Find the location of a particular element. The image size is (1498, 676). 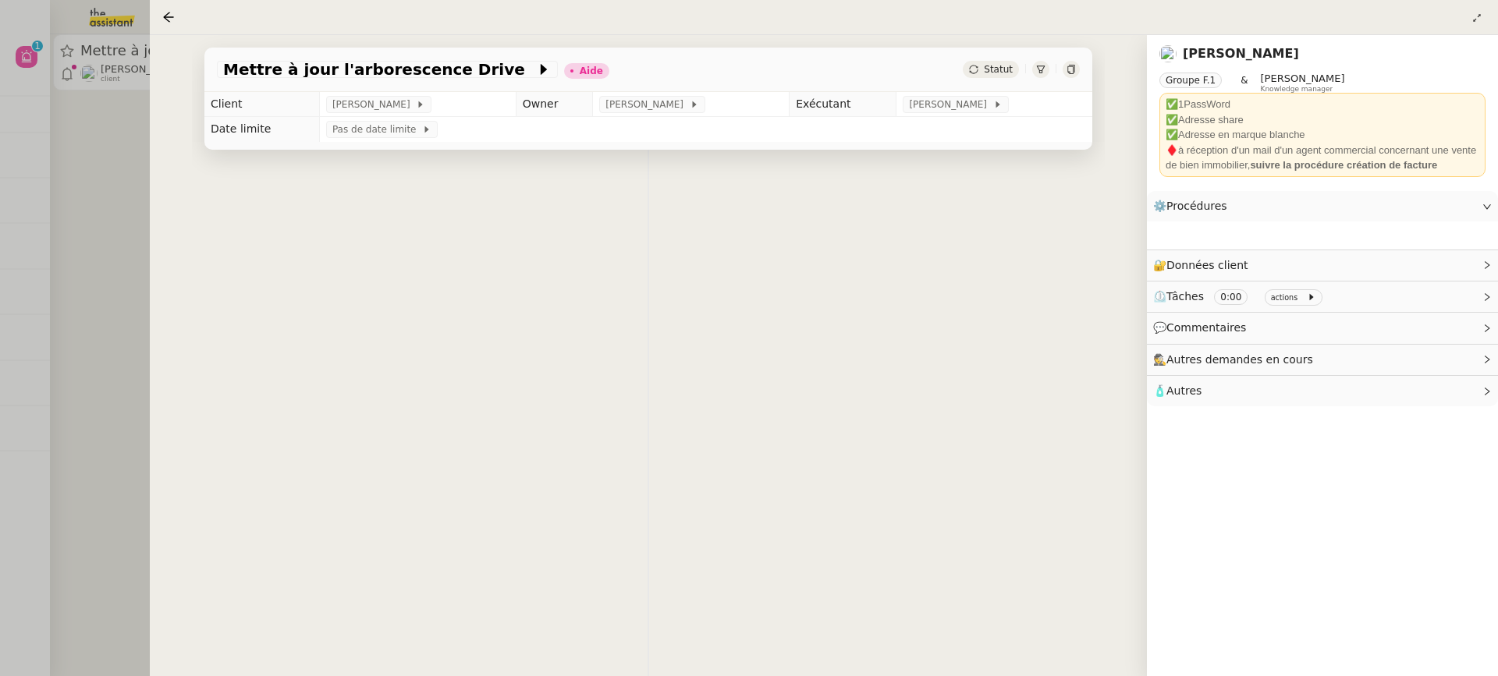

span: Données client is located at coordinates (1207, 265).